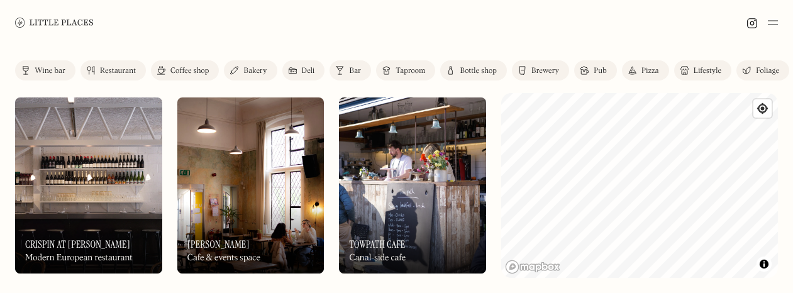 This screenshot has width=793, height=293. I want to click on div: Bottle shop, so click(478, 71).